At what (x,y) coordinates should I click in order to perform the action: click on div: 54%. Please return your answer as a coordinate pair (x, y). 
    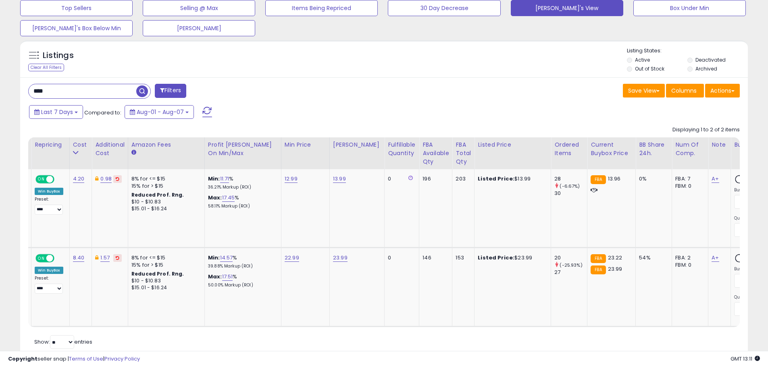
    Looking at the image, I should click on (652, 258).